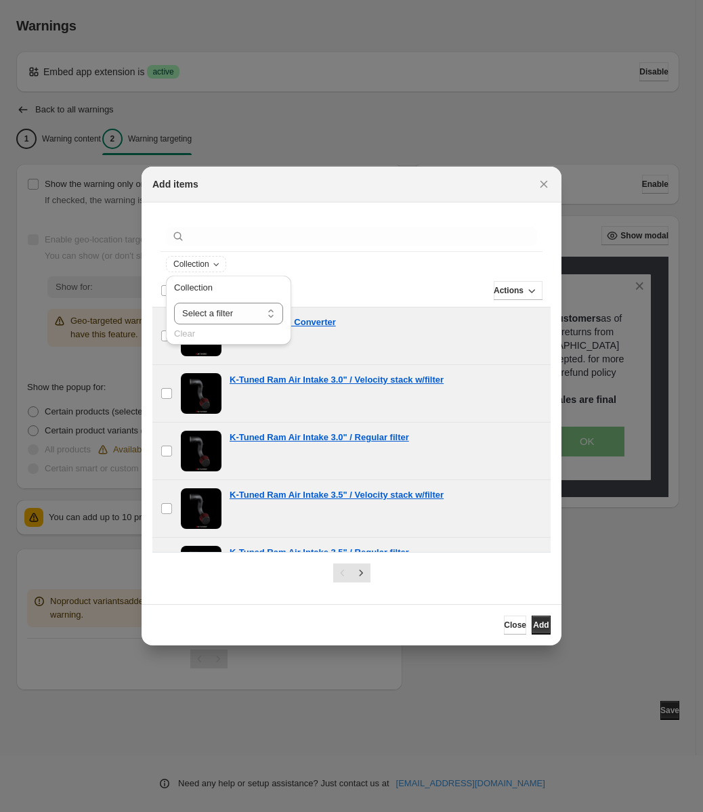  What do you see at coordinates (319, 437) in the screenshot?
I see `a: K-Tuned Ram Air Intake 3.0" / Regular filter` at bounding box center [319, 437].